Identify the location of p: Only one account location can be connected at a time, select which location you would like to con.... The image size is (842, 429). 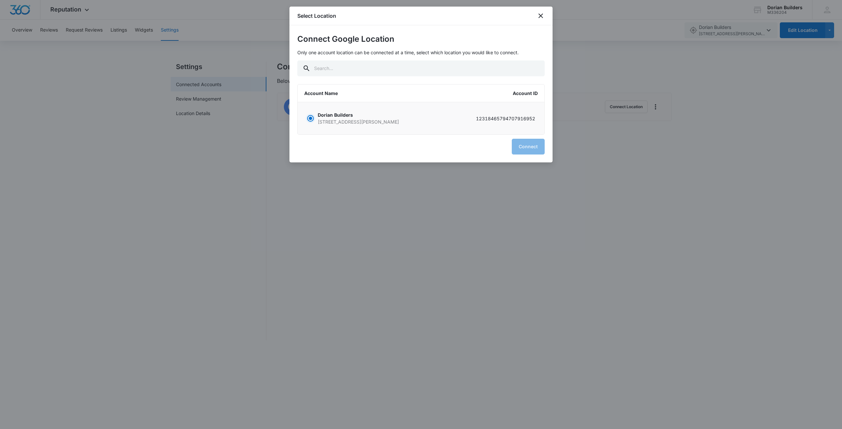
(421, 52).